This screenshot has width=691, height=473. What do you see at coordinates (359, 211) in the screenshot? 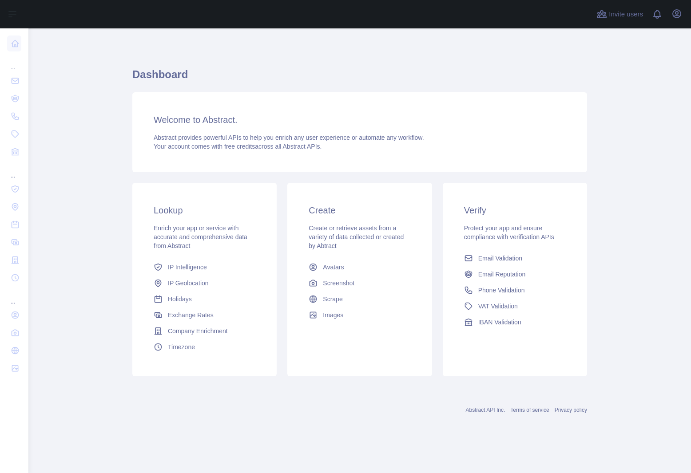
I see `h3: Create` at bounding box center [359, 211].